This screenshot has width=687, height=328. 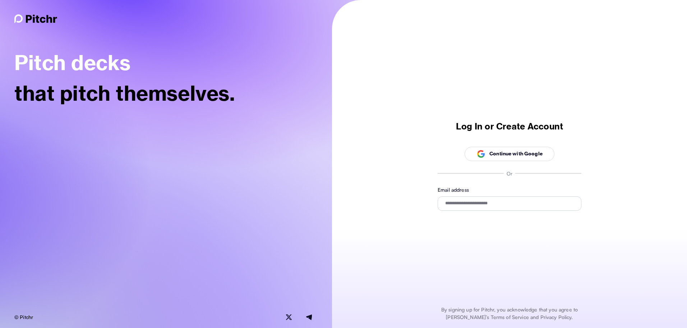 What do you see at coordinates (163, 93) in the screenshot?
I see `p: that pitch themselves.` at bounding box center [163, 93].